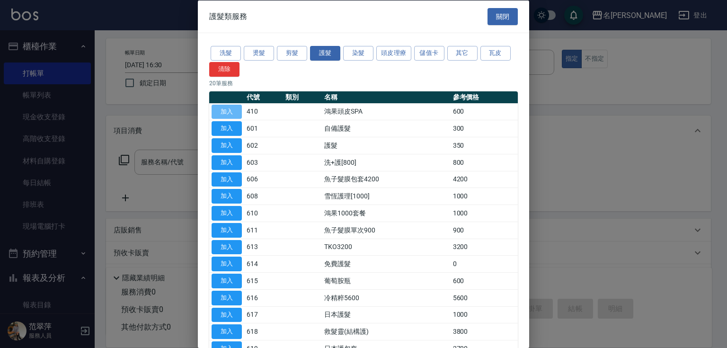  What do you see at coordinates (264, 145) in the screenshot?
I see `td: 602` at bounding box center [264, 145].